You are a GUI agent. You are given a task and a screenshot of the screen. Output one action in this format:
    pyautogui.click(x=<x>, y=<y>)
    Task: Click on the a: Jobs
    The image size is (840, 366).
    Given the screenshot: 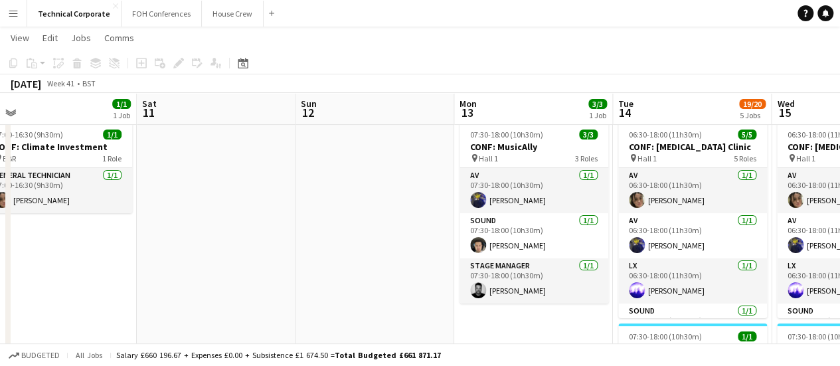 What is the action you would take?
    pyautogui.click(x=81, y=38)
    